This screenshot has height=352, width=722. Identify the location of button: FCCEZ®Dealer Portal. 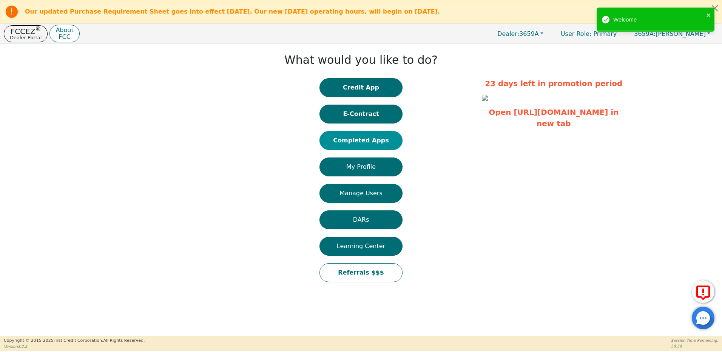
(26, 34).